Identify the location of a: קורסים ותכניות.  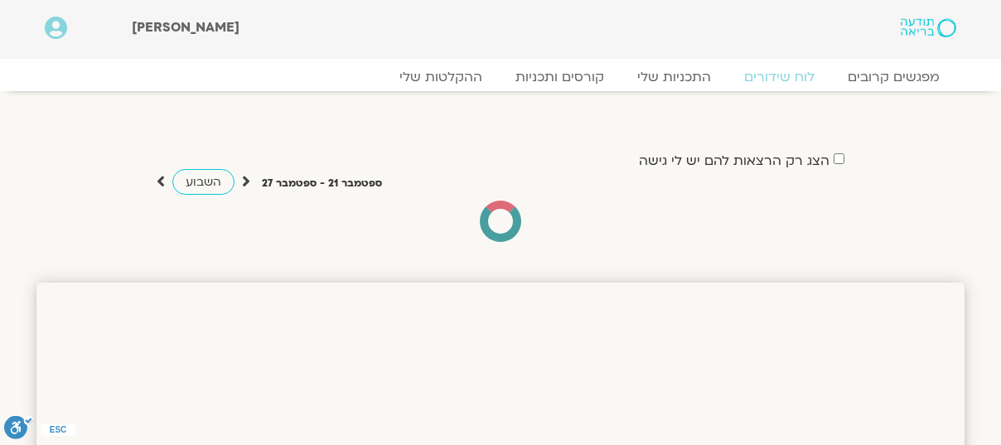
(560, 77).